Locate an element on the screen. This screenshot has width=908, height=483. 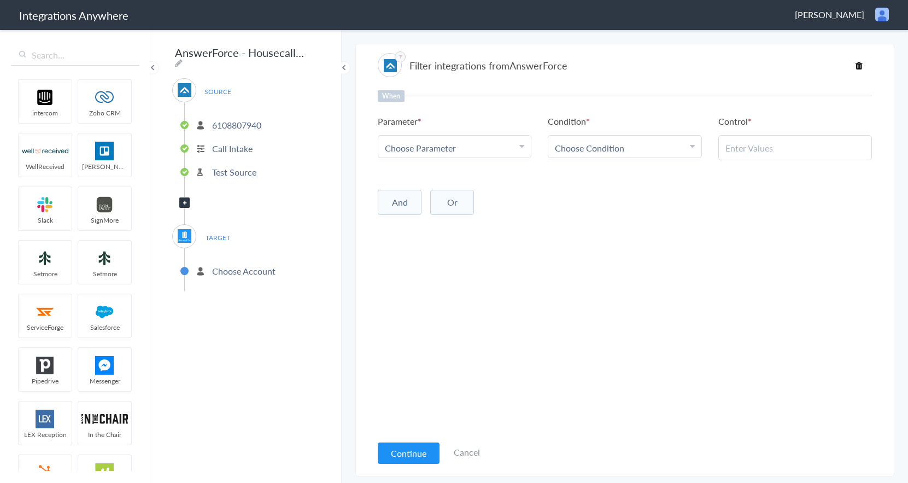
img: pipedrive.png is located at coordinates (45, 365).